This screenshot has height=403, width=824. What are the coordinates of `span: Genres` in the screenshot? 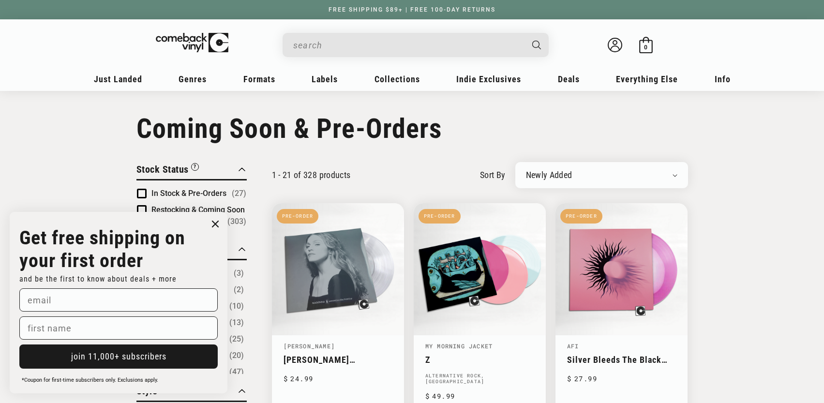 It's located at (193, 79).